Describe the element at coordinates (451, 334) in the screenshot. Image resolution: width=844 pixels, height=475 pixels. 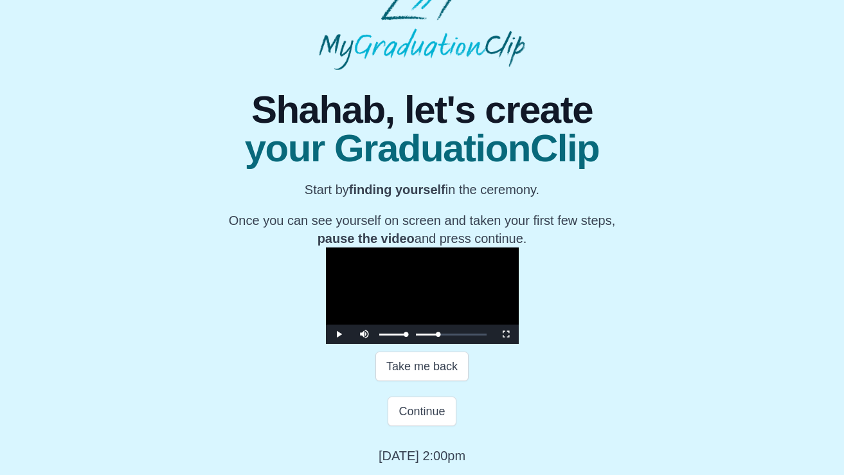
I see `div: Progress Bar` at that location.